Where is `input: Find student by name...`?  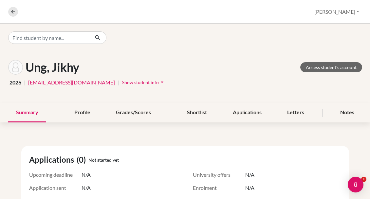
input: Find student by name... is located at coordinates (49, 38).